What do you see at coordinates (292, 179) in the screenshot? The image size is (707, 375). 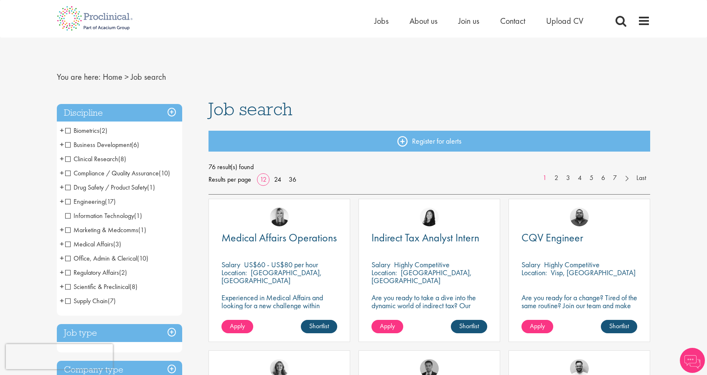 I see `a: 36` at bounding box center [292, 179].